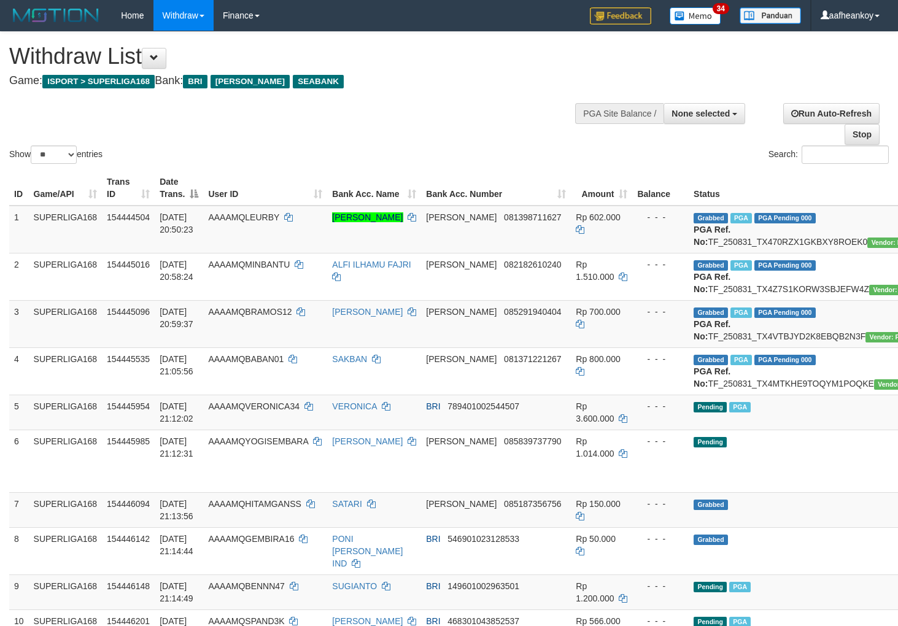 This screenshot has width=898, height=626. What do you see at coordinates (704, 114) in the screenshot?
I see `button: None selected` at bounding box center [704, 114].